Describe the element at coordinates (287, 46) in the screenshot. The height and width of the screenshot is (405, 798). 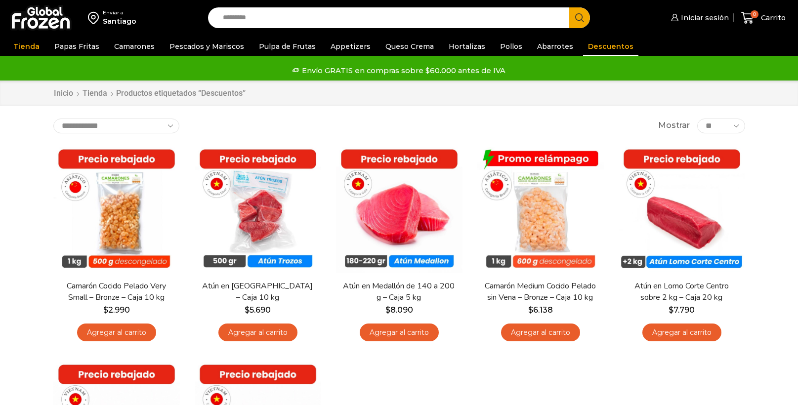
I see `a: Pulpa de Frutas` at that location.